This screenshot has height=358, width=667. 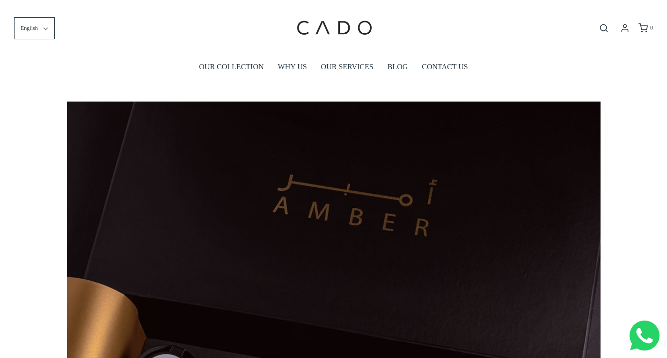 What do you see at coordinates (645, 28) in the screenshot?
I see `a: 0` at bounding box center [645, 28].